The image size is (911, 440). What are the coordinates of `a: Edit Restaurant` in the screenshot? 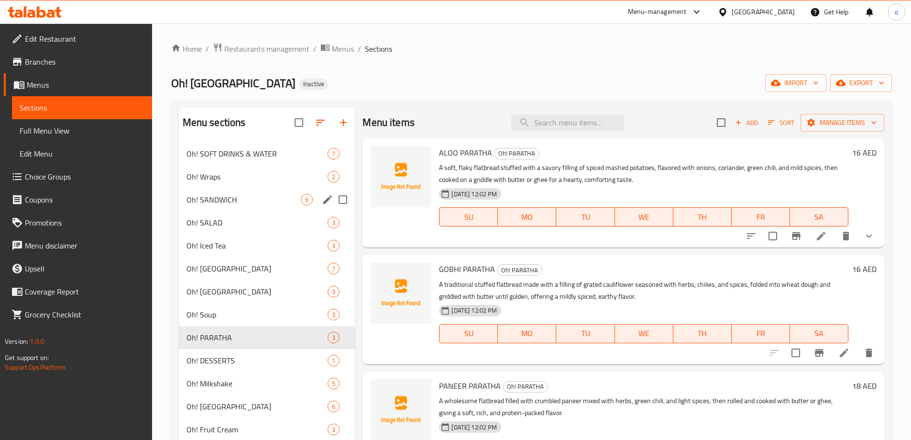 It's located at (78, 39).